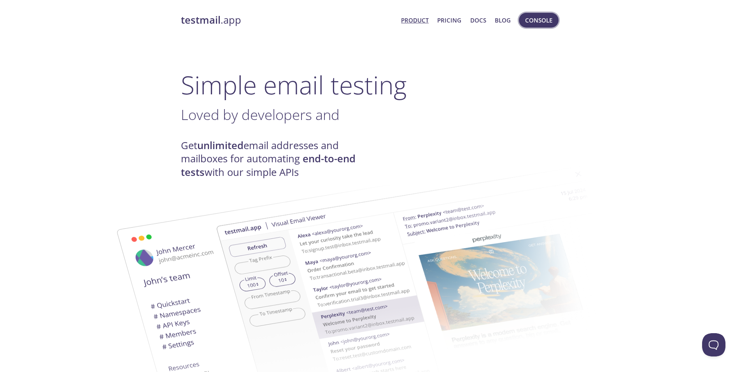 This screenshot has width=741, height=372. Describe the element at coordinates (414, 20) in the screenshot. I see `a: Product` at that location.